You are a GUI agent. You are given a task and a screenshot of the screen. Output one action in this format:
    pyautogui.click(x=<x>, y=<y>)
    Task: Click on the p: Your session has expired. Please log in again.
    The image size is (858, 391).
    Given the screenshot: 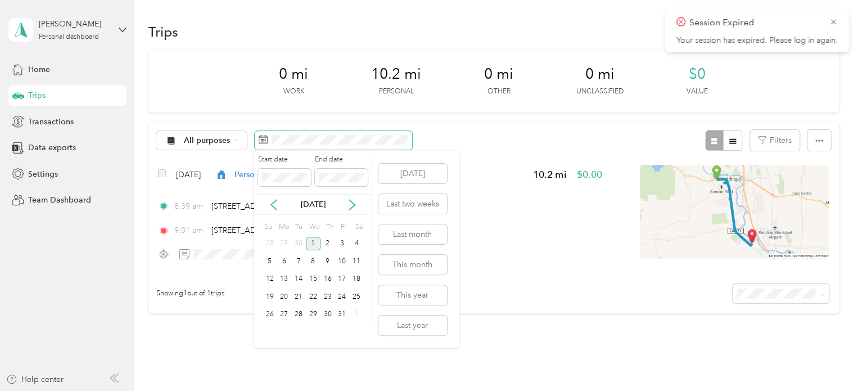 What is the action you would take?
    pyautogui.click(x=757, y=40)
    